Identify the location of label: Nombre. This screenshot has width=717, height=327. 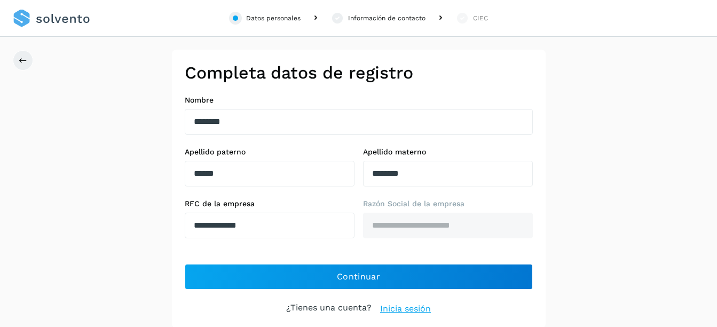
(359, 100).